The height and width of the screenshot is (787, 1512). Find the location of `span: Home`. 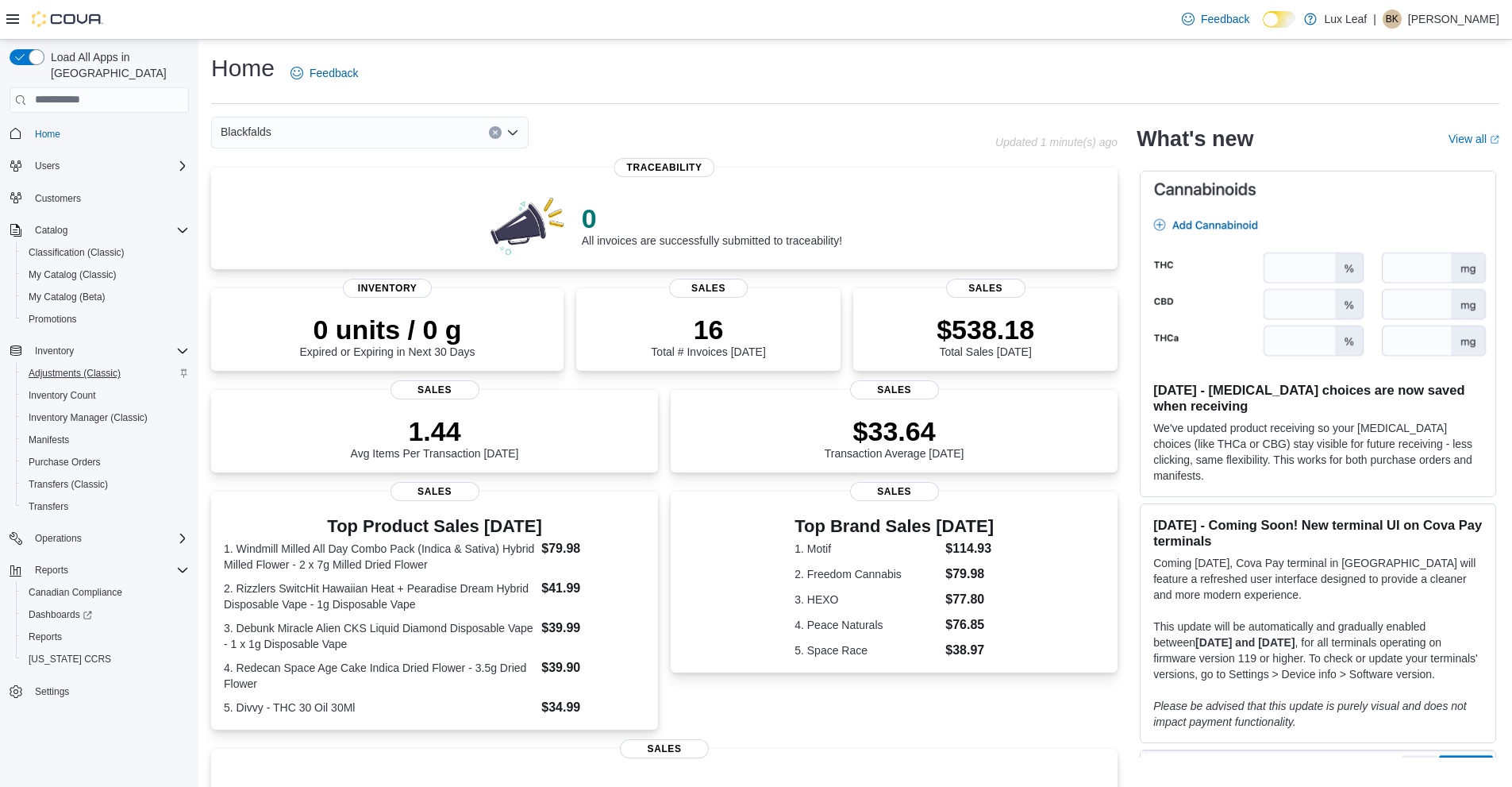

span: Home is located at coordinates (108, 133).